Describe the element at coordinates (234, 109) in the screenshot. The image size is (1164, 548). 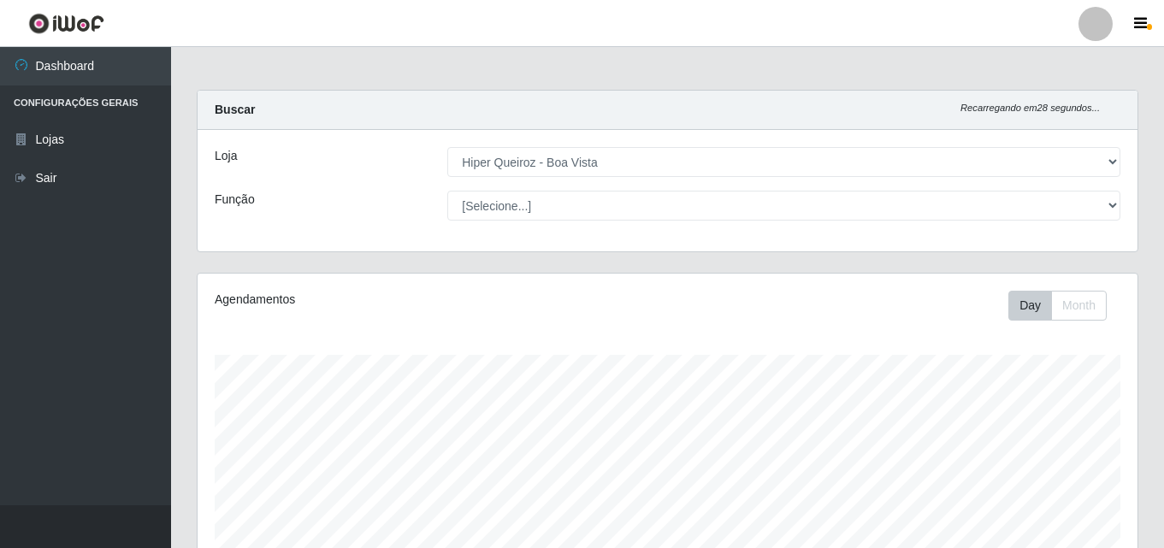
I see `strong: Buscar` at that location.